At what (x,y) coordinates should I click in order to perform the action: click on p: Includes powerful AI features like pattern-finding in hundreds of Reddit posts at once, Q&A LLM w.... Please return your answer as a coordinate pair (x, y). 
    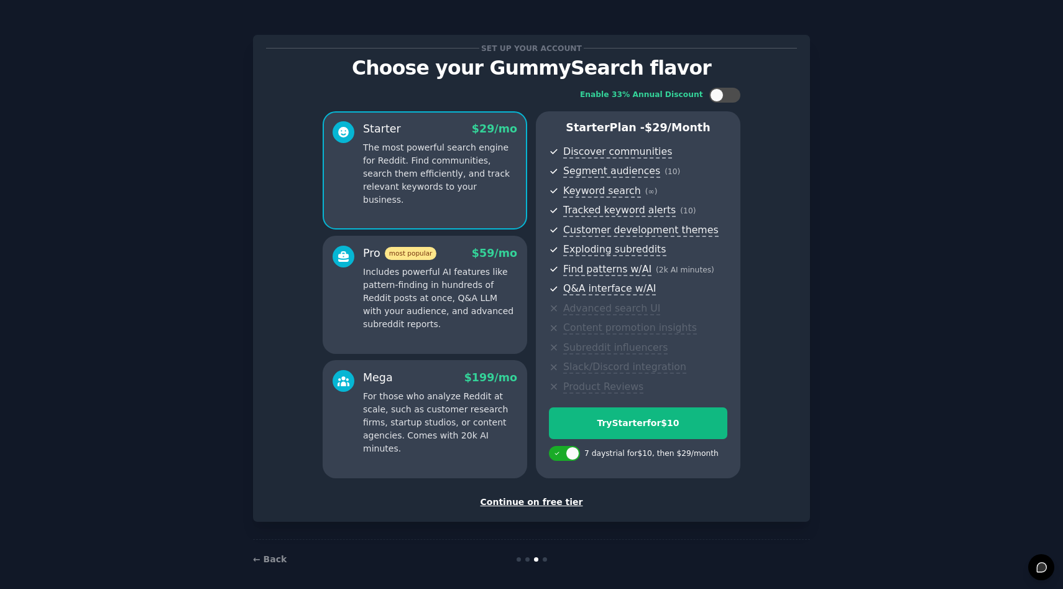
    Looking at the image, I should click on (440, 298).